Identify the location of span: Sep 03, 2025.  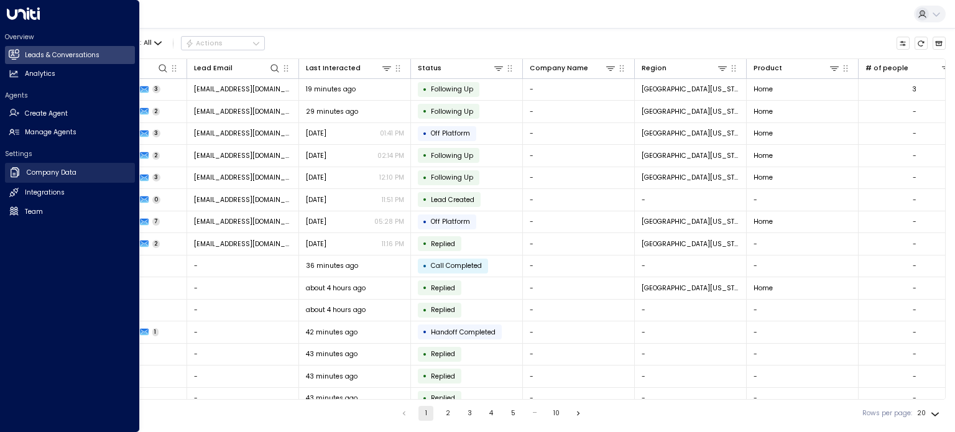
(316, 200).